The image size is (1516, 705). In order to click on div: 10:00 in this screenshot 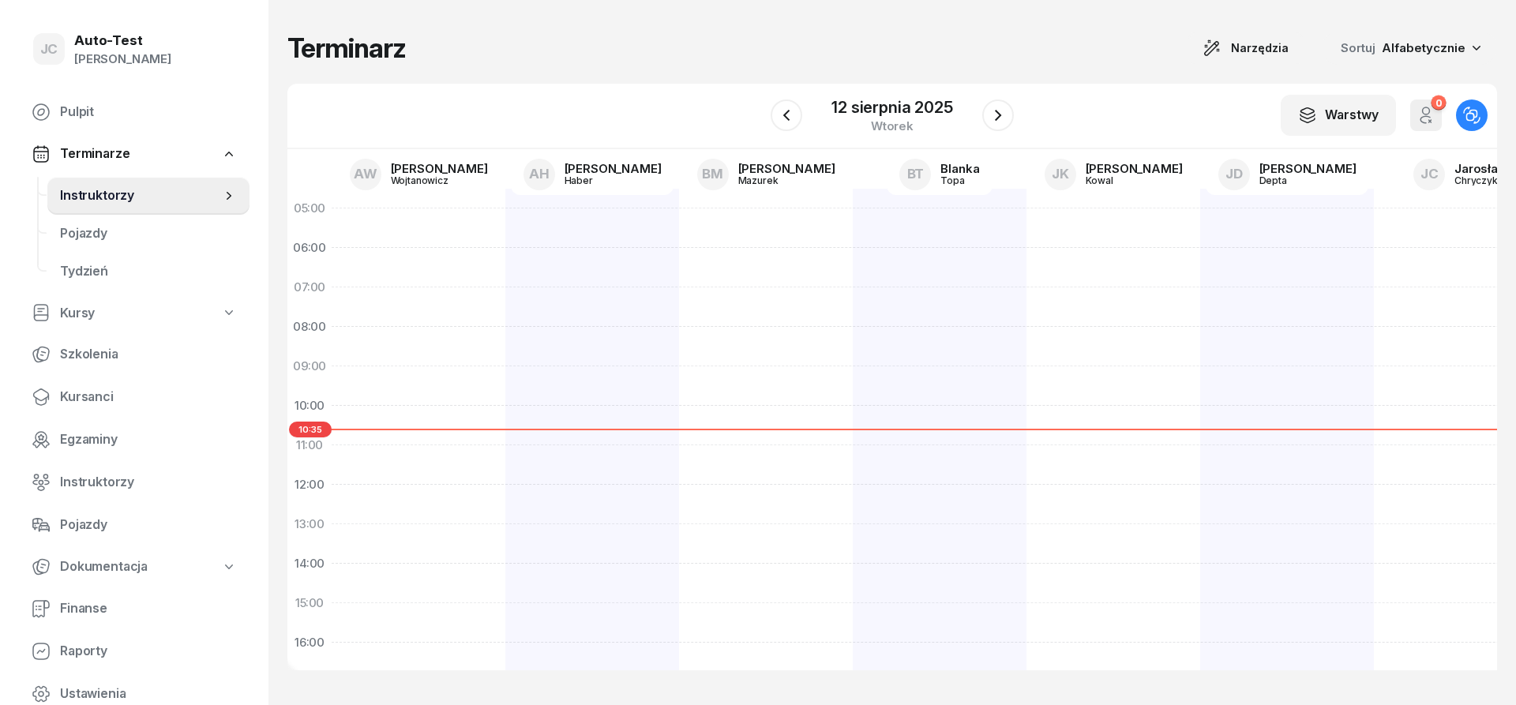, I will do `click(310, 406)`.